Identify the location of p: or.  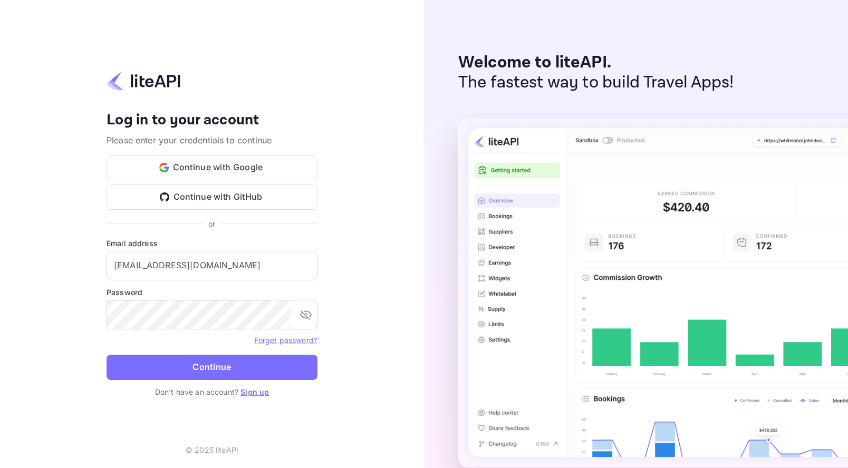
(211, 223).